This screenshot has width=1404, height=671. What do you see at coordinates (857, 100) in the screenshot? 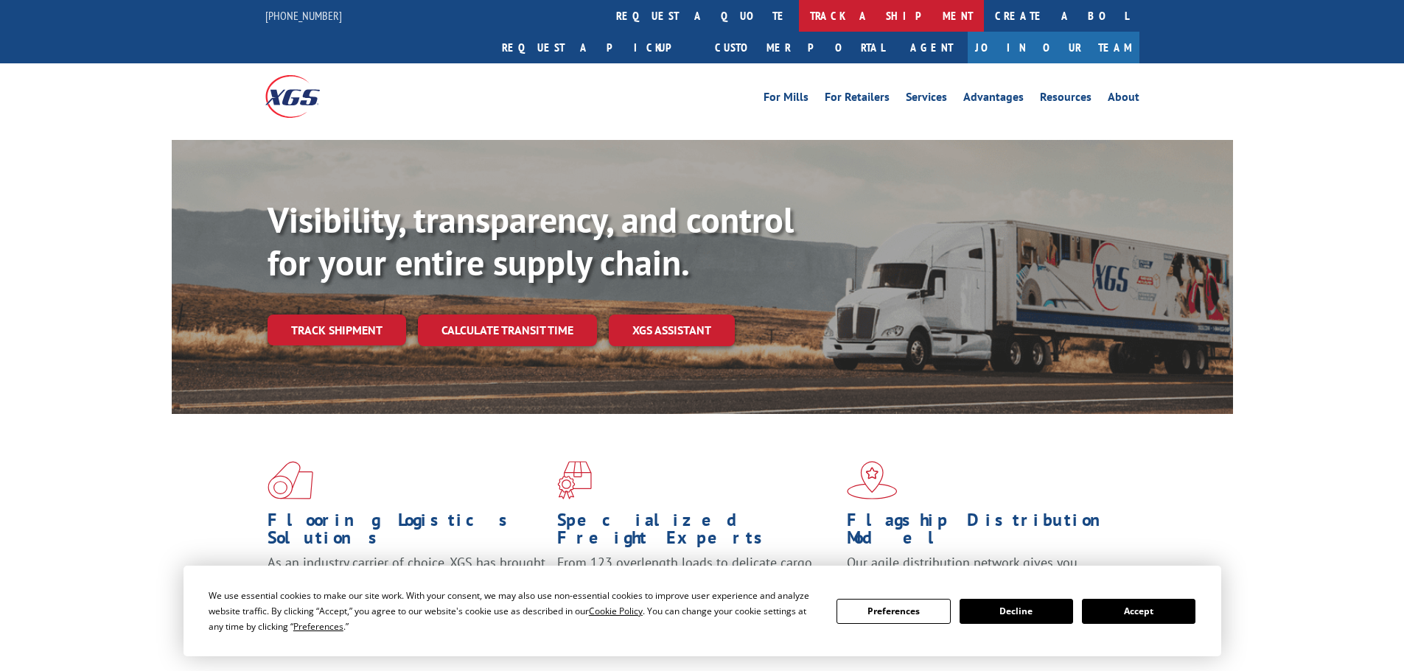
I see `a: For Retailers` at bounding box center [857, 100].